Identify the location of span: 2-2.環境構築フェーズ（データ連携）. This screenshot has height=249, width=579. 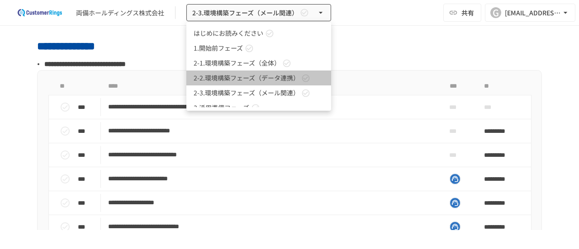
(246, 78).